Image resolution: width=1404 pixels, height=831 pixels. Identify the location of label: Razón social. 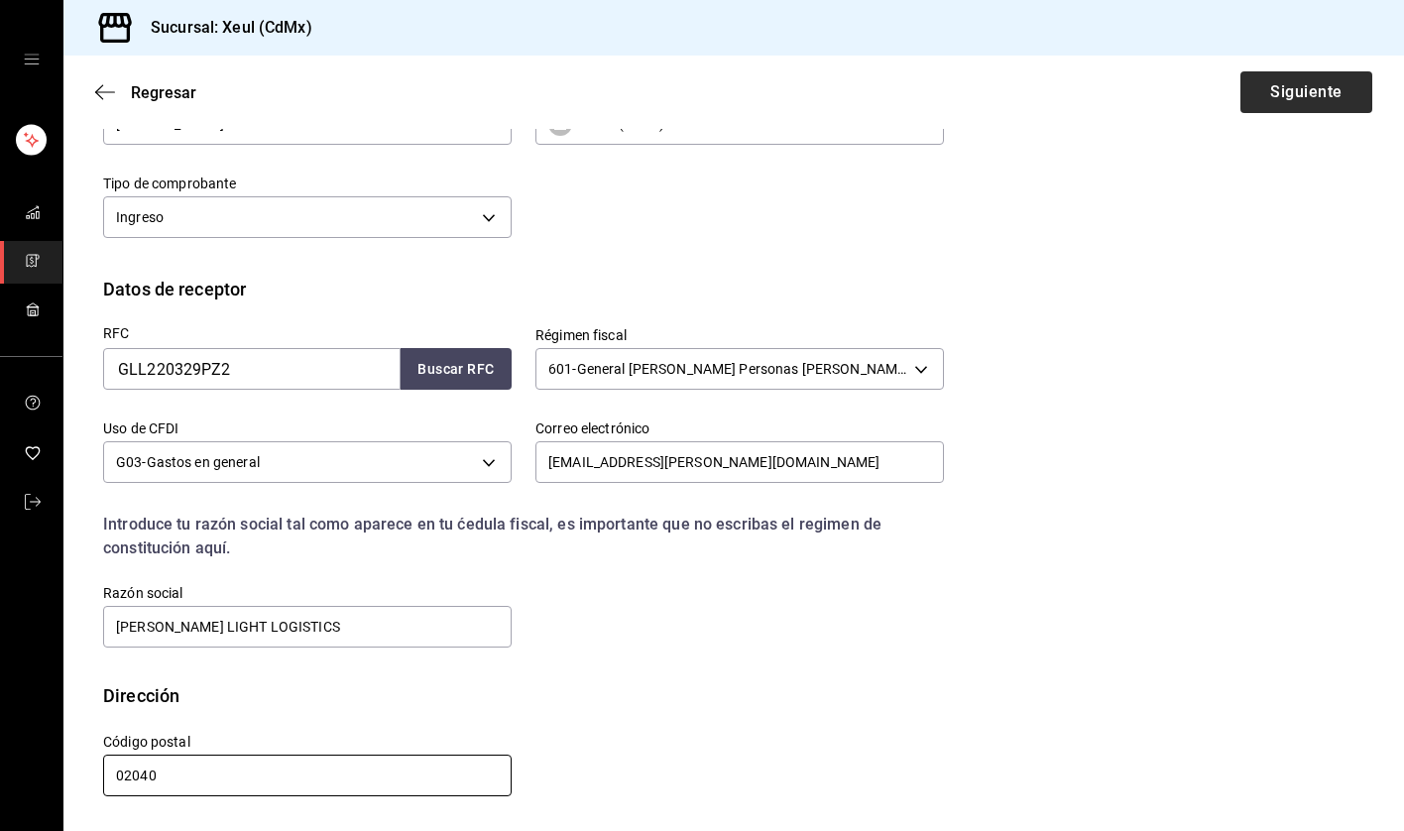
(307, 593).